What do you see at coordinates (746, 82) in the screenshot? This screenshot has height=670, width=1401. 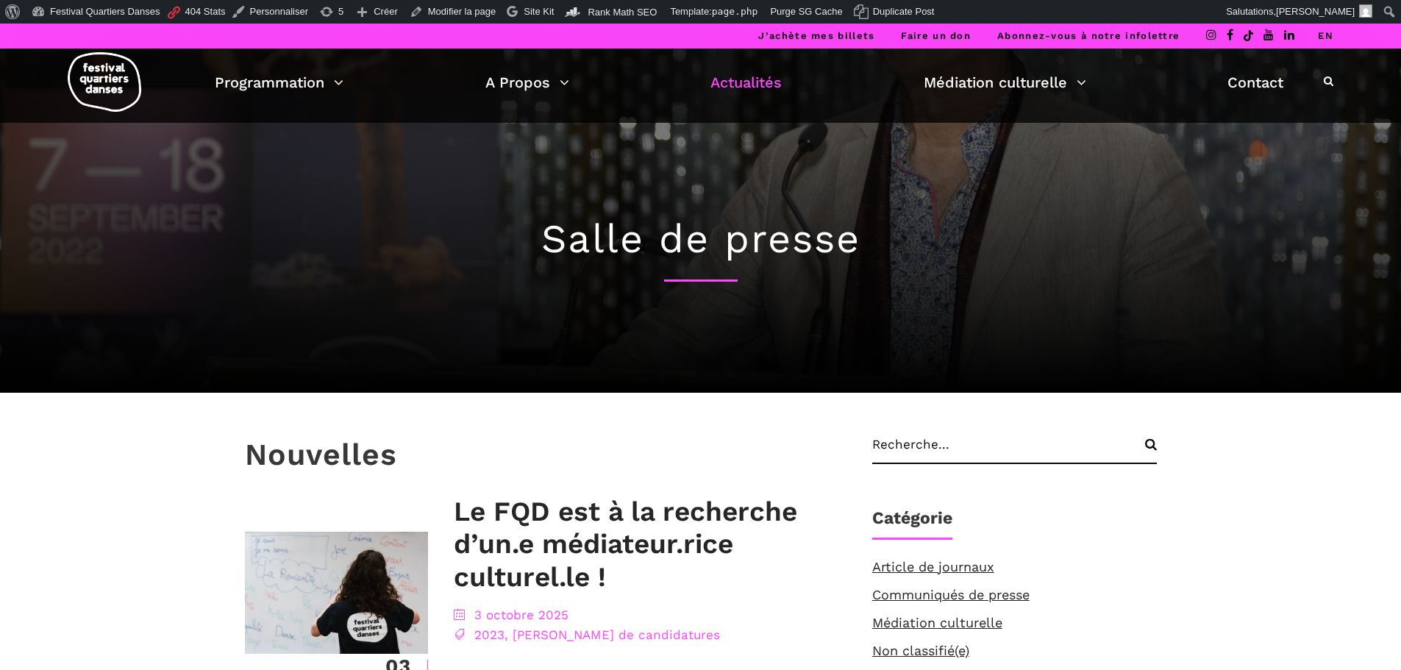 I see `a: Actualités` at bounding box center [746, 82].